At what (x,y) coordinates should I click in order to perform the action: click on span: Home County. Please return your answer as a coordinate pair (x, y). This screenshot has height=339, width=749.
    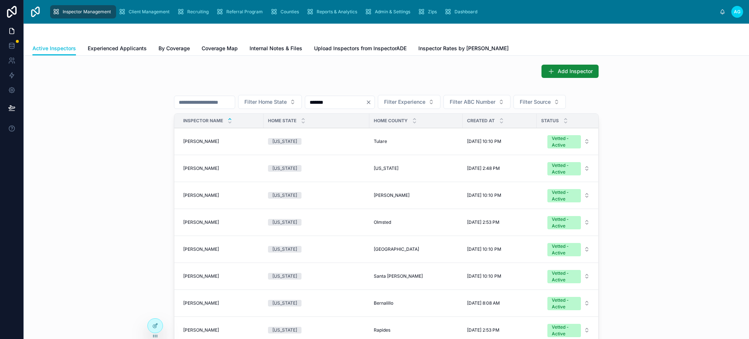
    Looking at the image, I should click on (391, 121).